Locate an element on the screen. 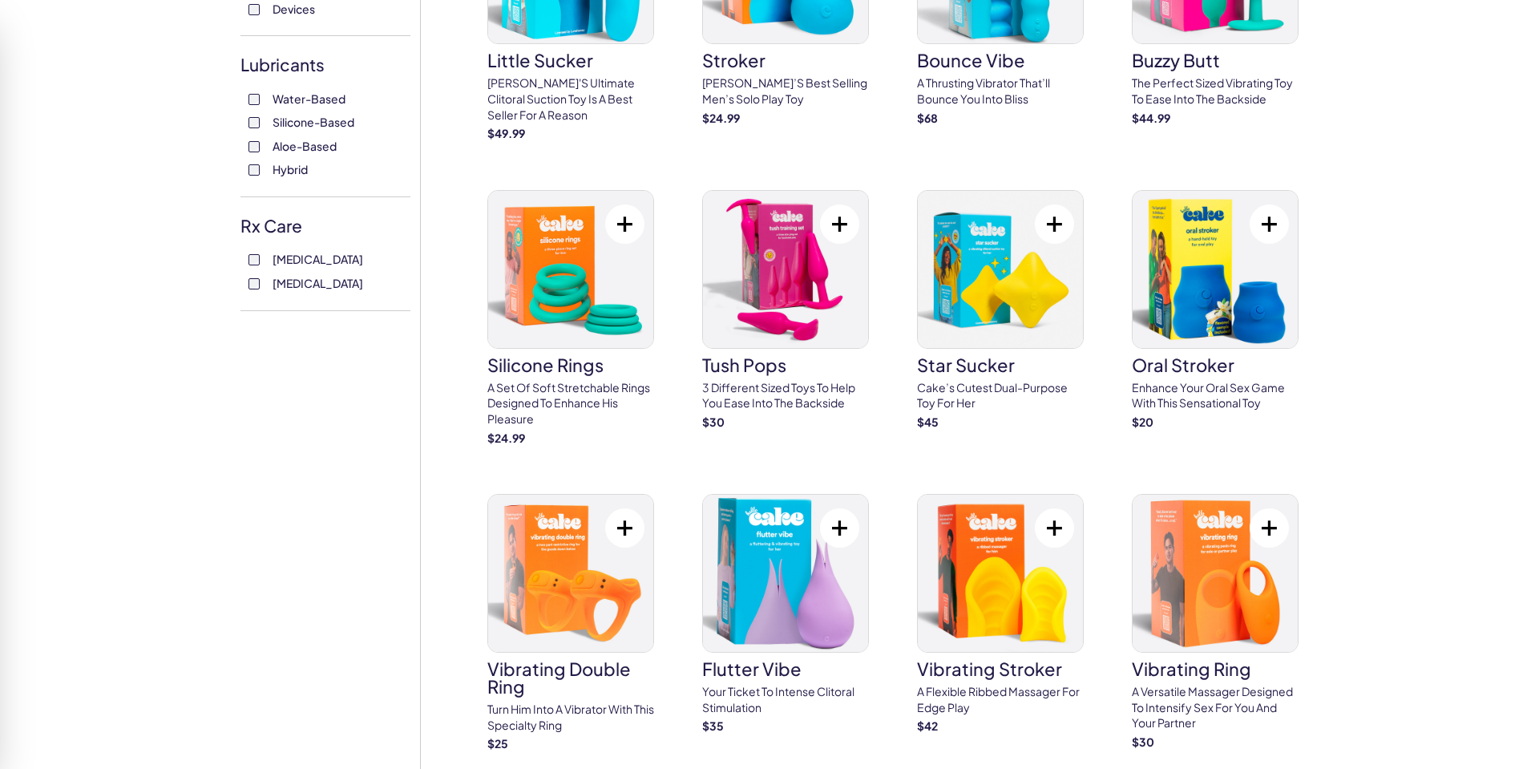  p: Cake’s cutest dual-purpose toy for her is located at coordinates (1000, 395).